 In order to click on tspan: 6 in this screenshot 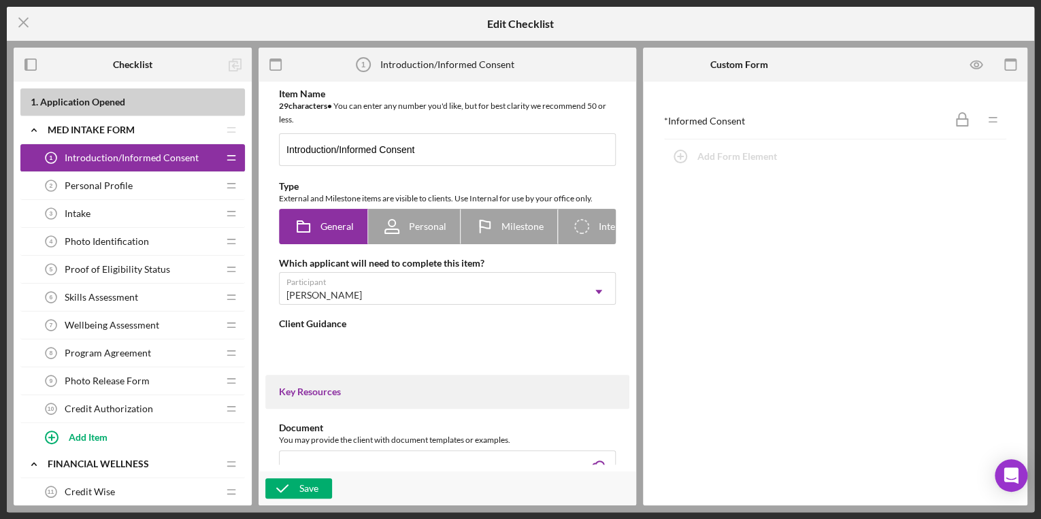, I will do `click(51, 297)`.